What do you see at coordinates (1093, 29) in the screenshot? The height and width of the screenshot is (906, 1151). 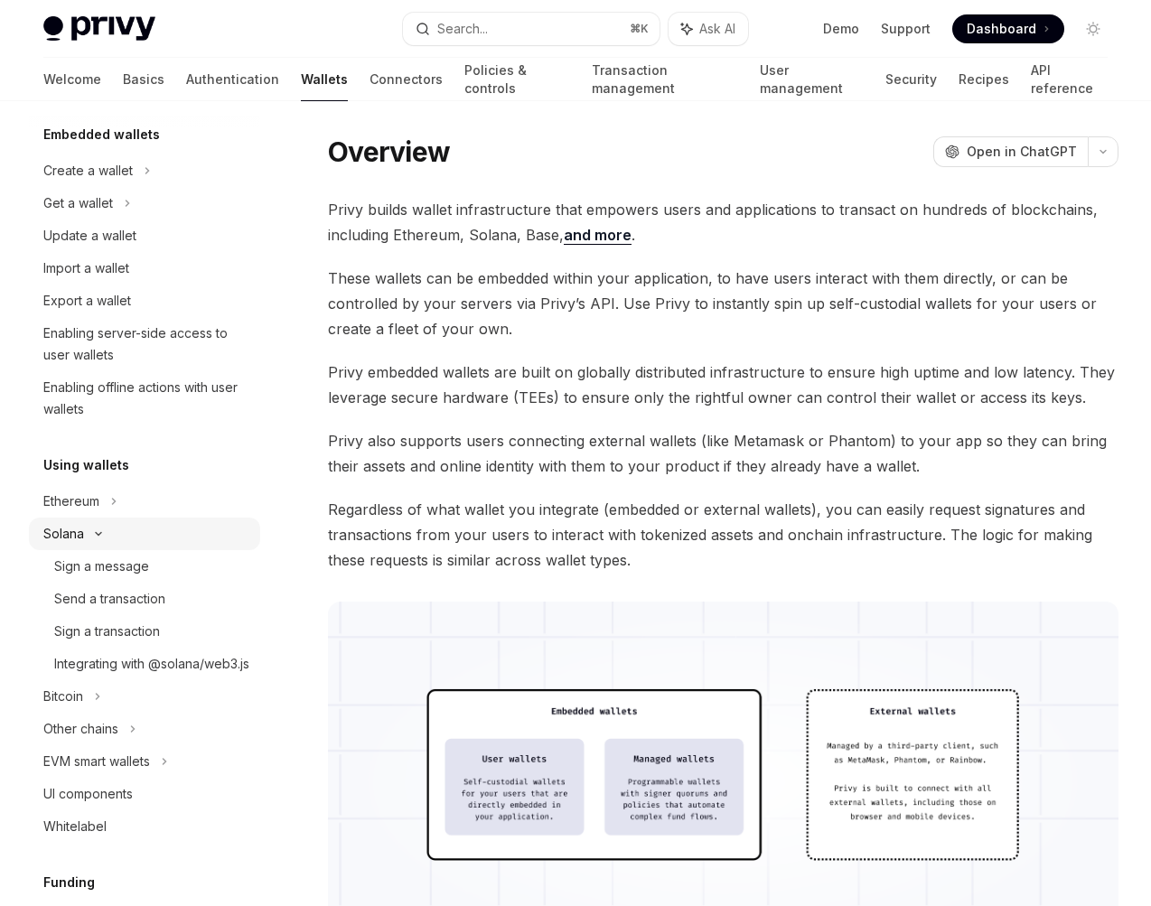 I see `button: Toggle dark mode` at bounding box center [1093, 29].